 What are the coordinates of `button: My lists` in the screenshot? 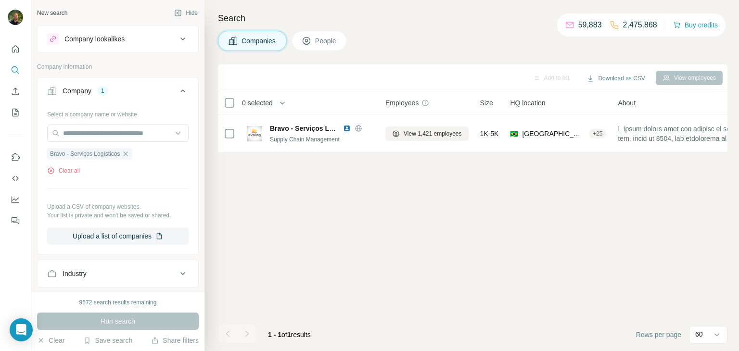 It's located at (15, 113).